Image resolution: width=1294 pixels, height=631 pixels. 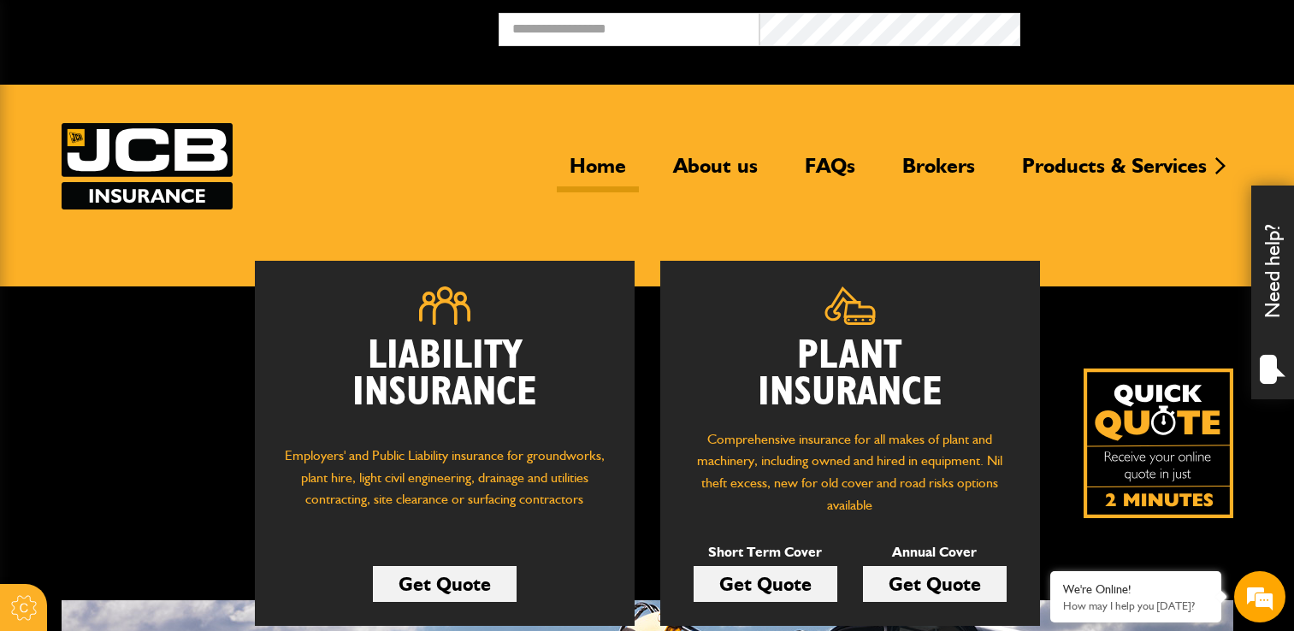 I want to click on a: Products & Services, so click(x=1115, y=173).